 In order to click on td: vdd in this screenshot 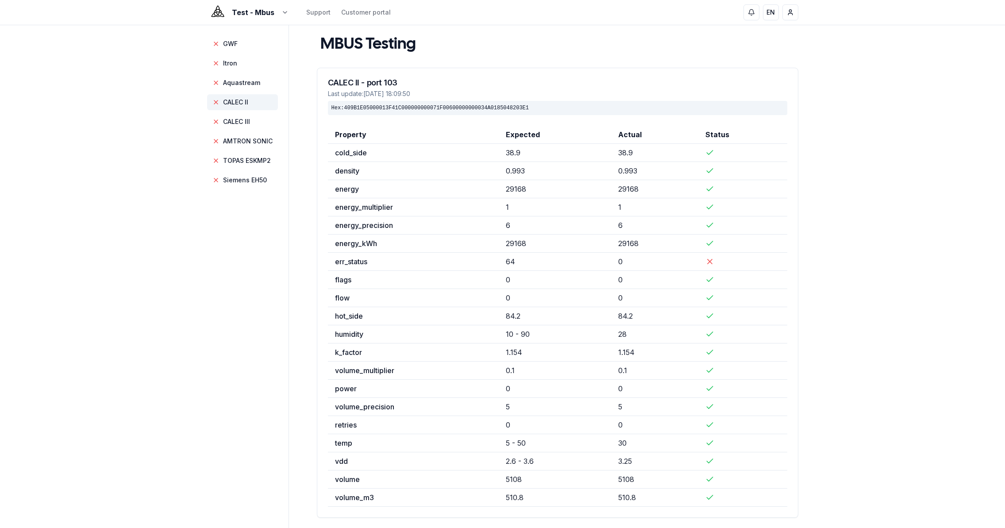, I will do `click(413, 461)`.